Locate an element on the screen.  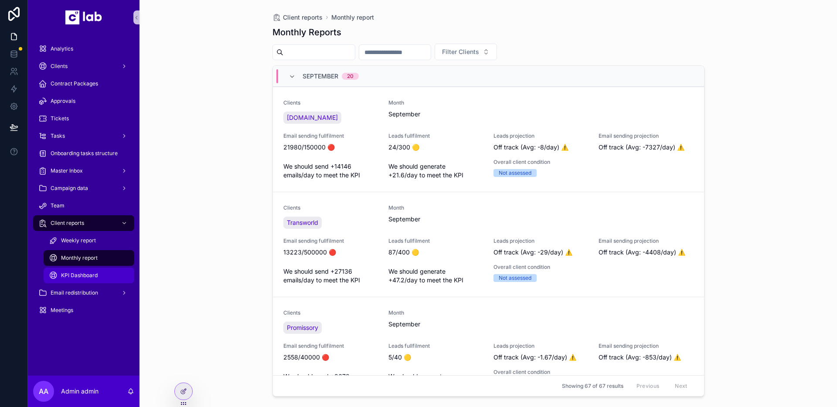
span: Email redistribution is located at coordinates (74, 293).